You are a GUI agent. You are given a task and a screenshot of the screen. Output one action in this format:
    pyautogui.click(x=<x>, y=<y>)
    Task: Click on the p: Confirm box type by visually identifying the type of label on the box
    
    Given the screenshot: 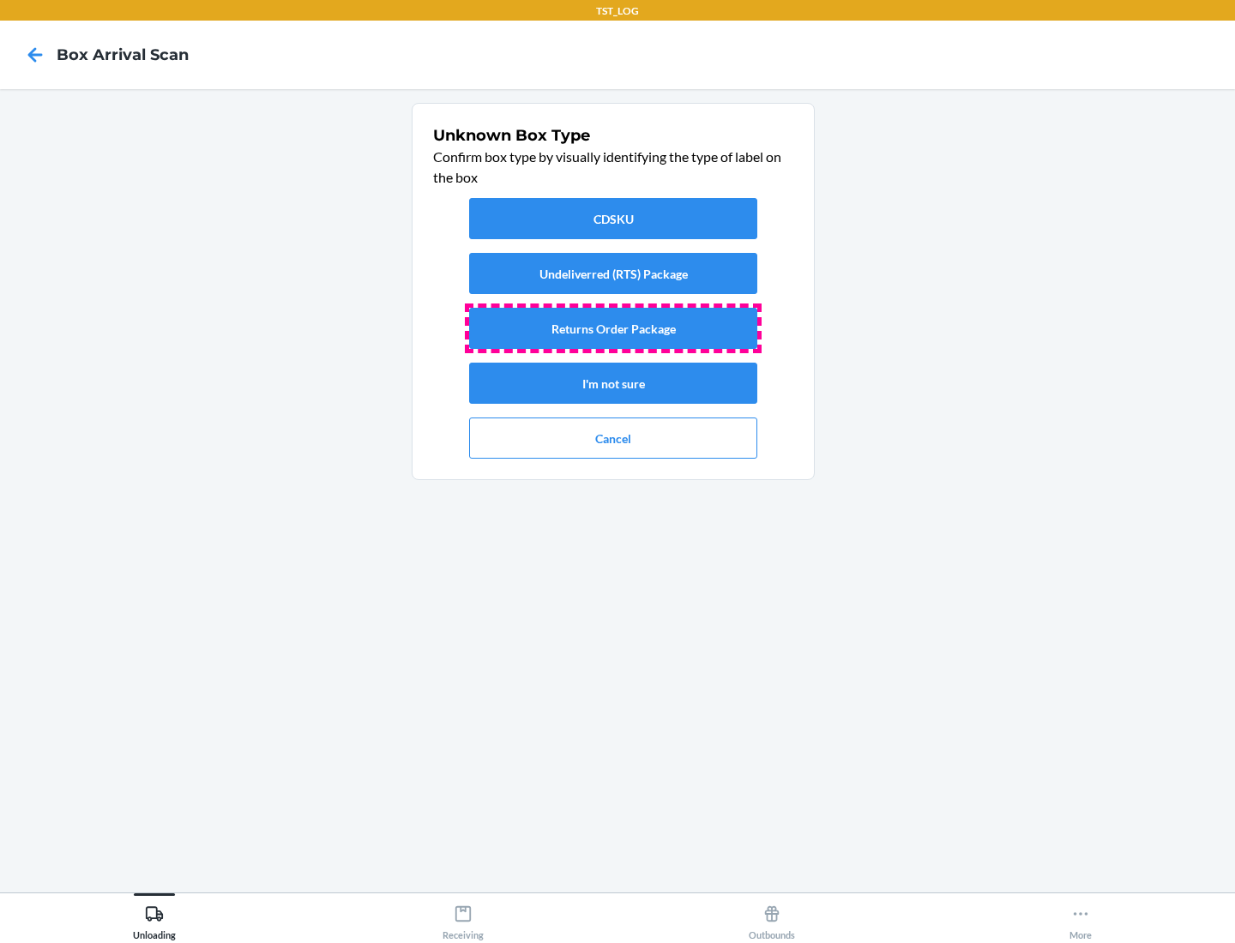 What is the action you would take?
    pyautogui.click(x=613, y=167)
    